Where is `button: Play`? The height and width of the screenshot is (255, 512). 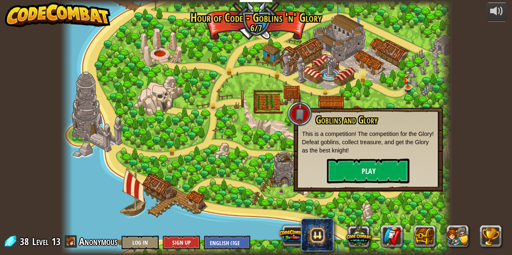
button: Play is located at coordinates (368, 171).